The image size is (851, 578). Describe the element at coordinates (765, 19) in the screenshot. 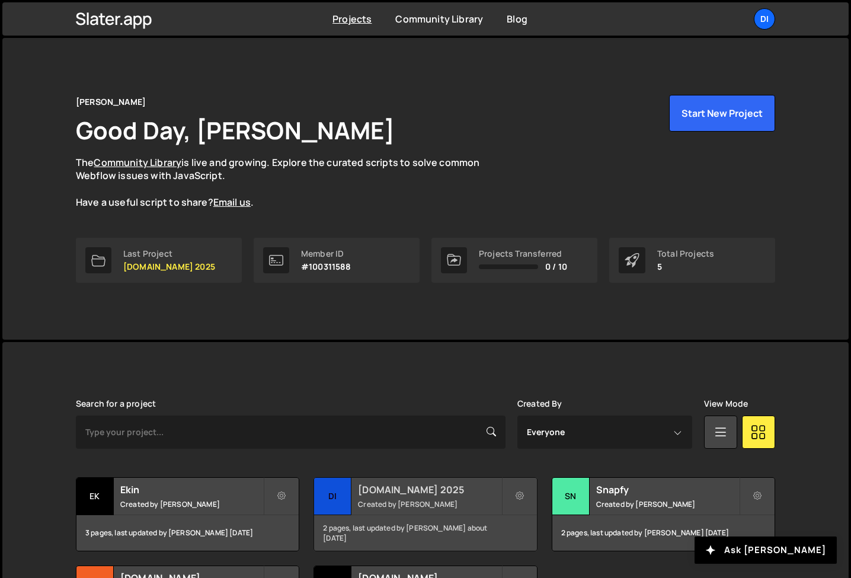

I see `a: Di` at that location.